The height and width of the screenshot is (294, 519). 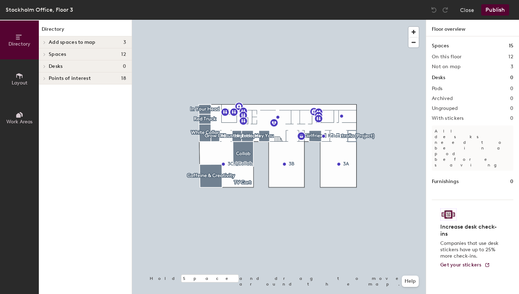 What do you see at coordinates (472, 148) in the screenshot?
I see `p: All desks need to be in a pod before saving` at bounding box center [472, 148].